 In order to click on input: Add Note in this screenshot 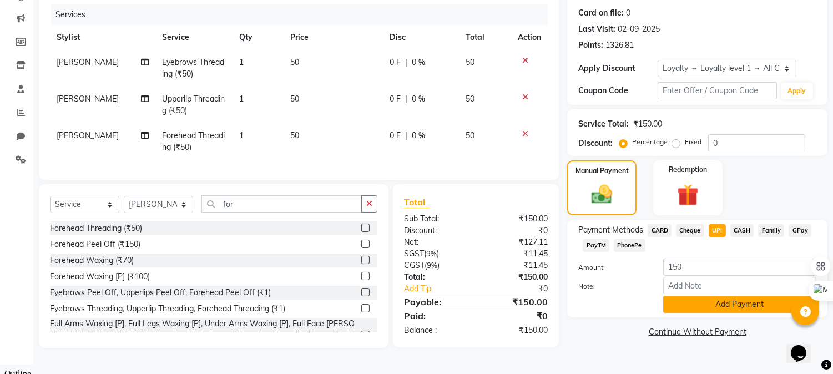, I will do `click(740, 285)`.